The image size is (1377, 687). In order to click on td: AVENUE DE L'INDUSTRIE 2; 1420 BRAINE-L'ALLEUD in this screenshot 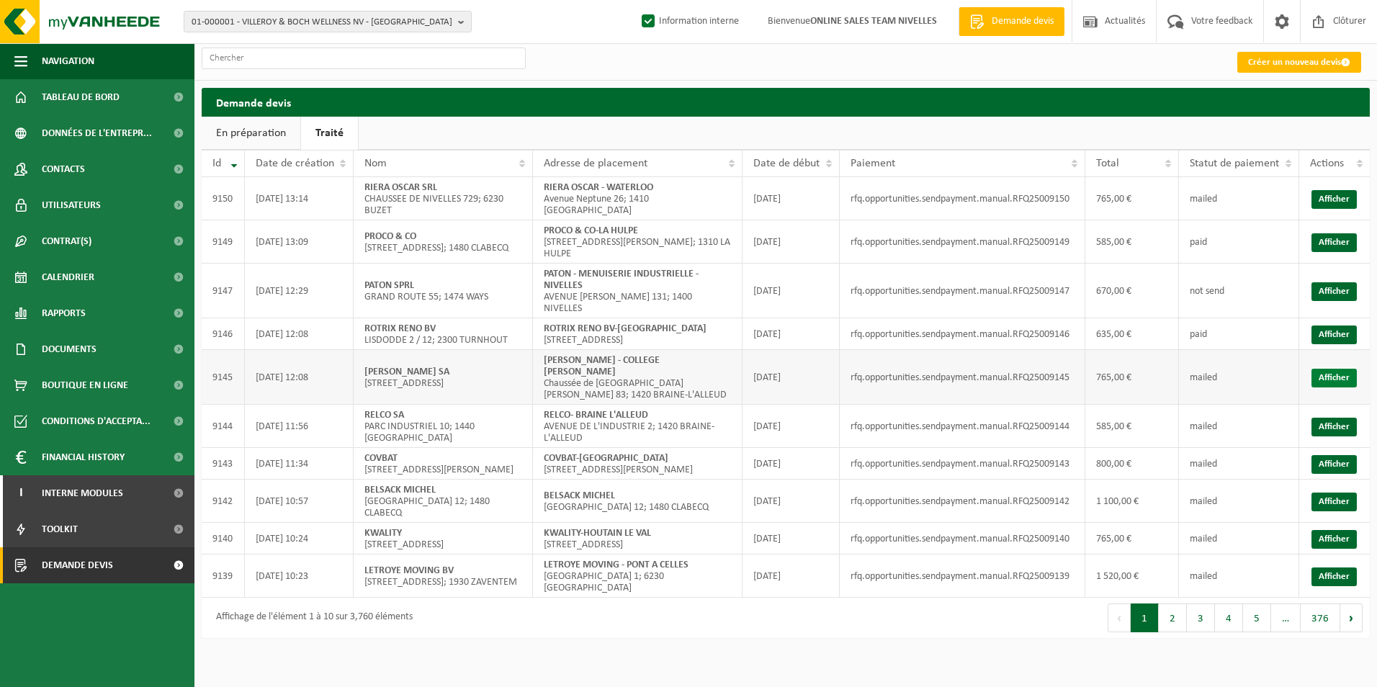, I will do `click(637, 426)`.